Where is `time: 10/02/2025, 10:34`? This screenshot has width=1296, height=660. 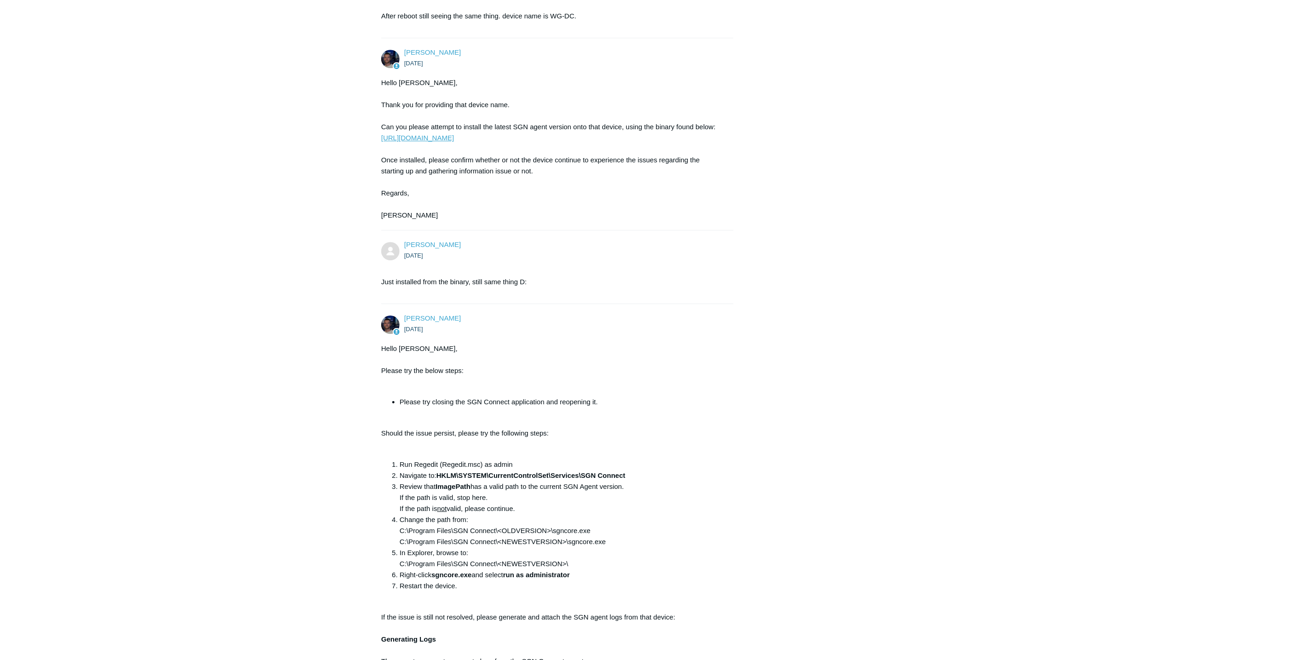 time: 10/02/2025, 10:34 is located at coordinates (414, 63).